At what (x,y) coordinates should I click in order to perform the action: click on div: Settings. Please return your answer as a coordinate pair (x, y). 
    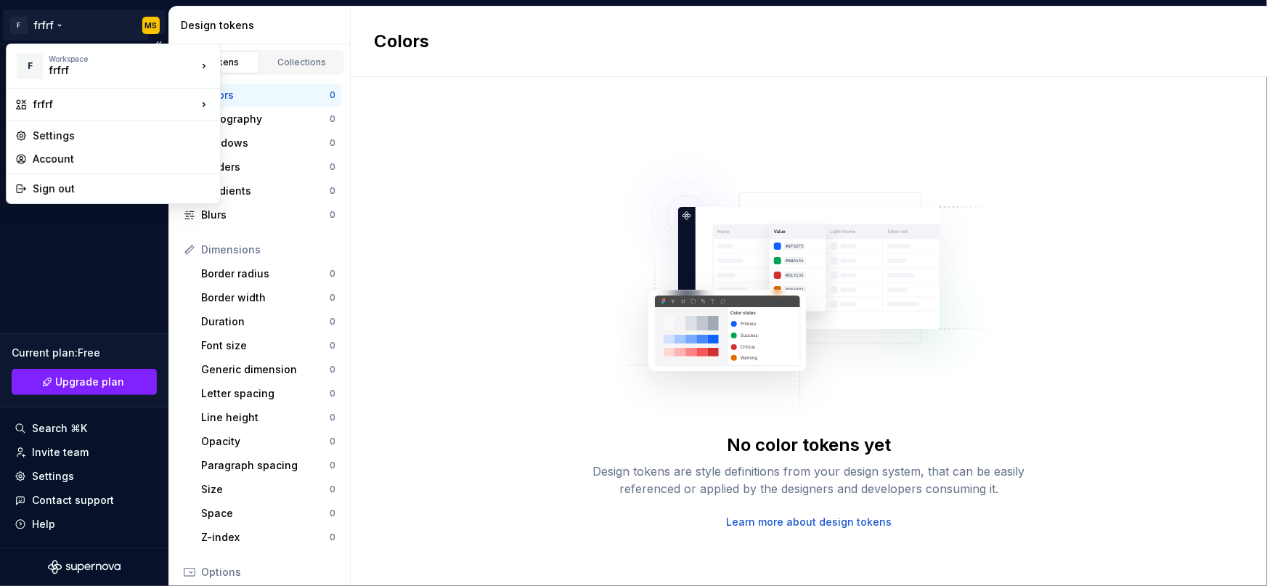
    Looking at the image, I should click on (122, 136).